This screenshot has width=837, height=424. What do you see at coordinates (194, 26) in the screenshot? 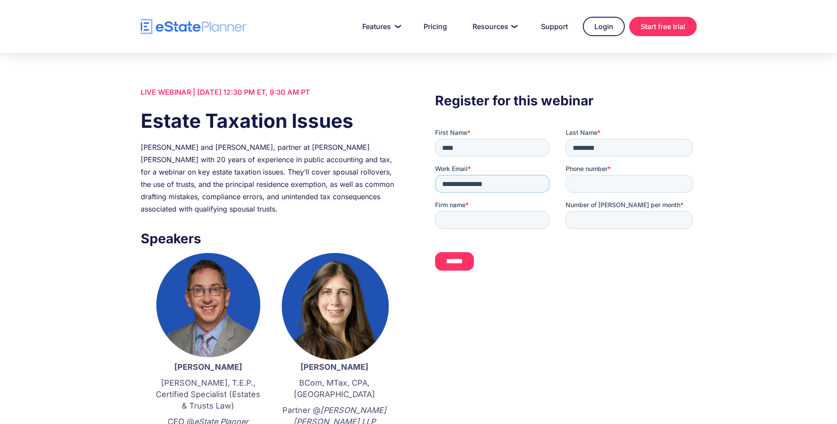
I see `a: home` at bounding box center [194, 26].